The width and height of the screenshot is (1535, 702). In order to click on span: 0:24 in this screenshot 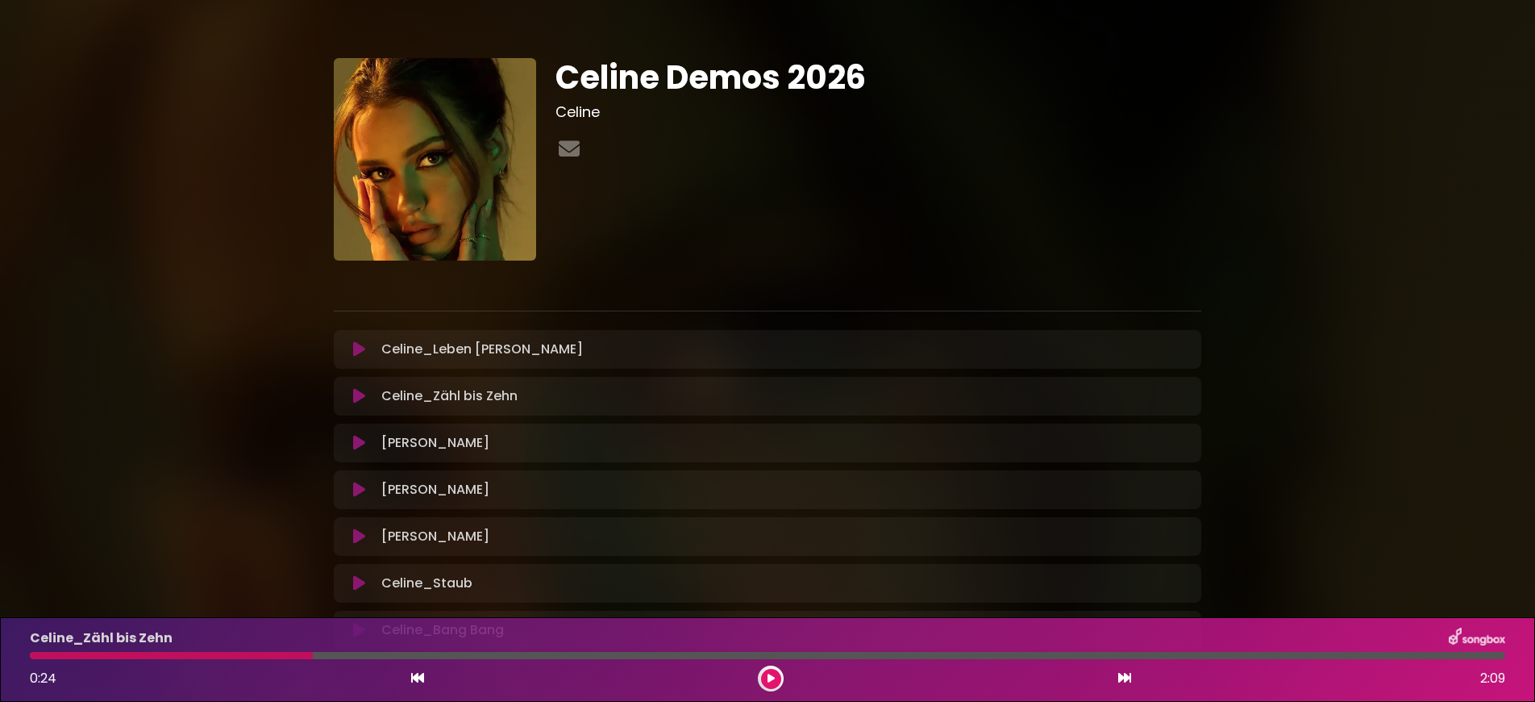, I will do `click(43, 677)`.